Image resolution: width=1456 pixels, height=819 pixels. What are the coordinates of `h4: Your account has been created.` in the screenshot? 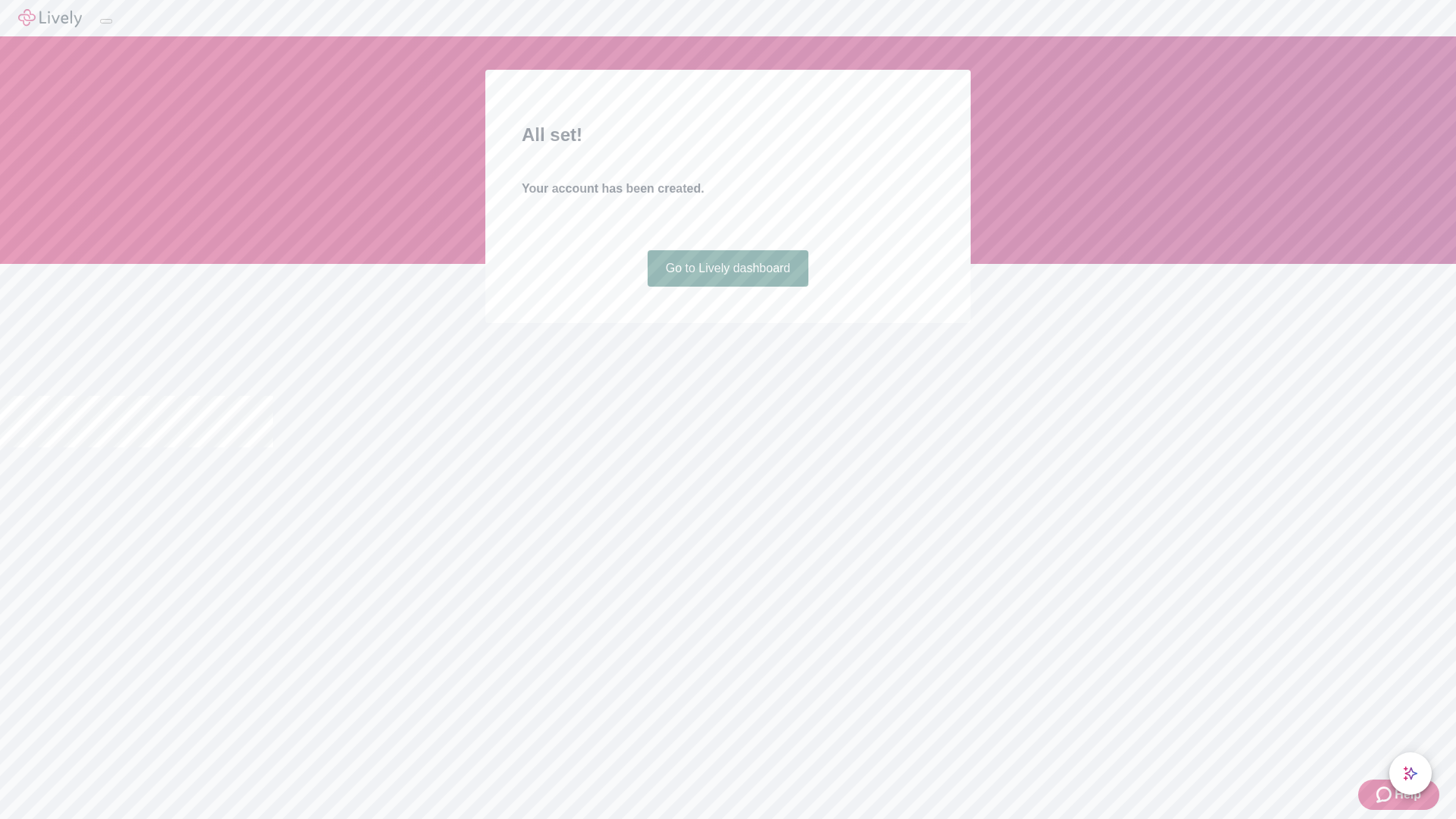 It's located at (728, 189).